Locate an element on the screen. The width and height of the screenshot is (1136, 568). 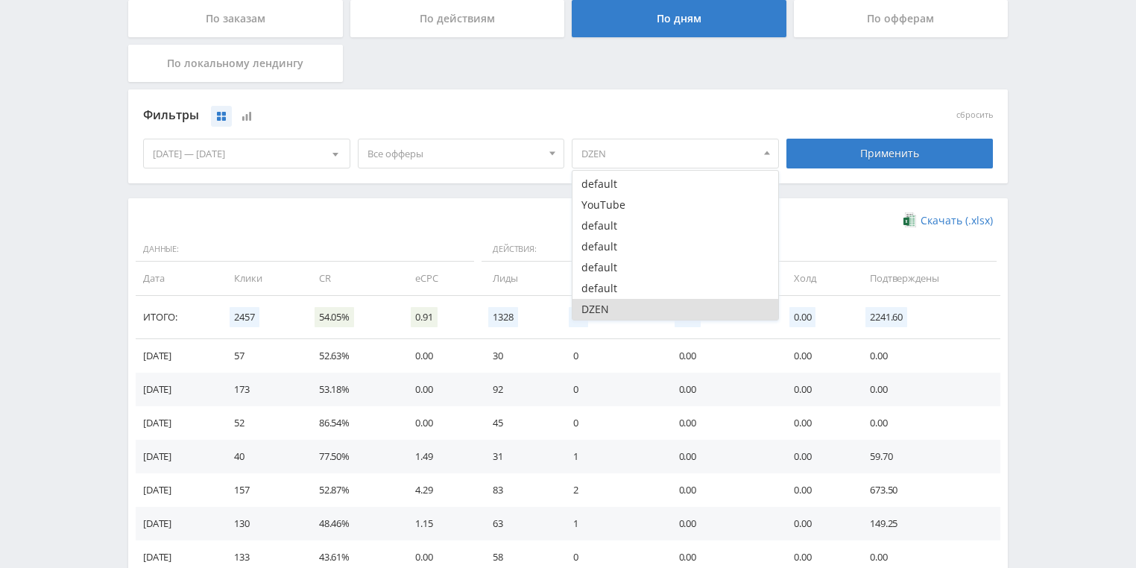
div: По локальному лендингу is located at coordinates (236, 63).